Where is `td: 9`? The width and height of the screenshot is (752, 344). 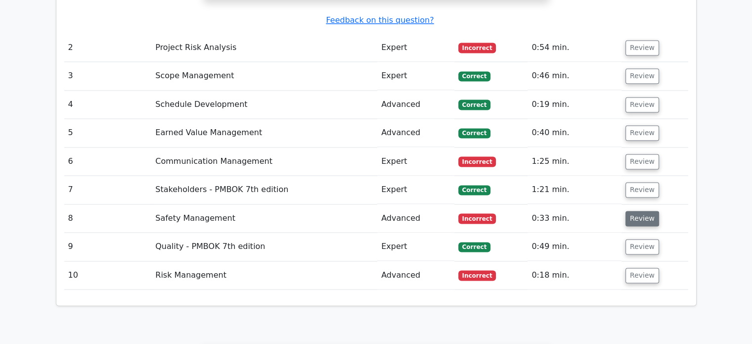 td: 9 is located at coordinates (108, 246).